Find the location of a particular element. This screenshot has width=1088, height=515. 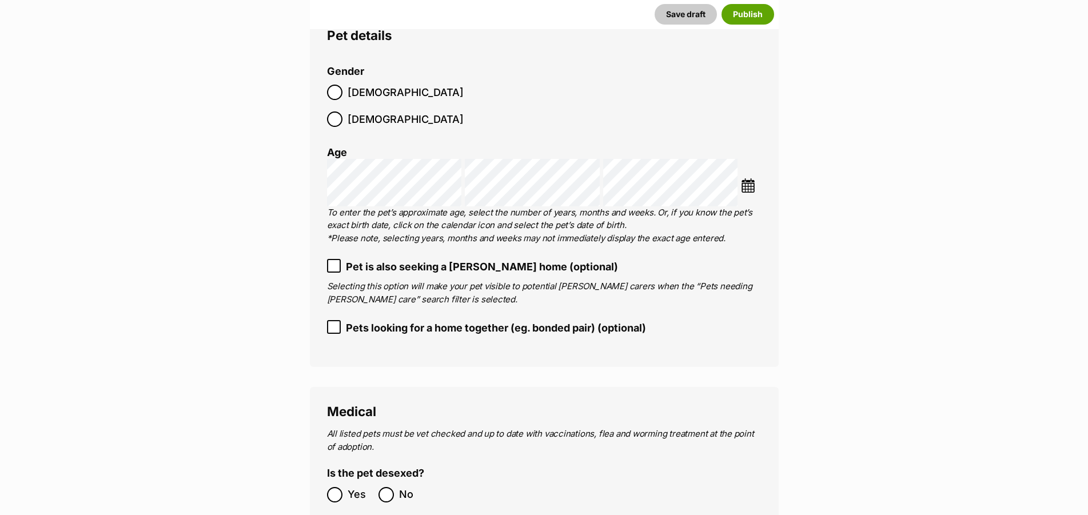

span: Yes is located at coordinates (360, 495).